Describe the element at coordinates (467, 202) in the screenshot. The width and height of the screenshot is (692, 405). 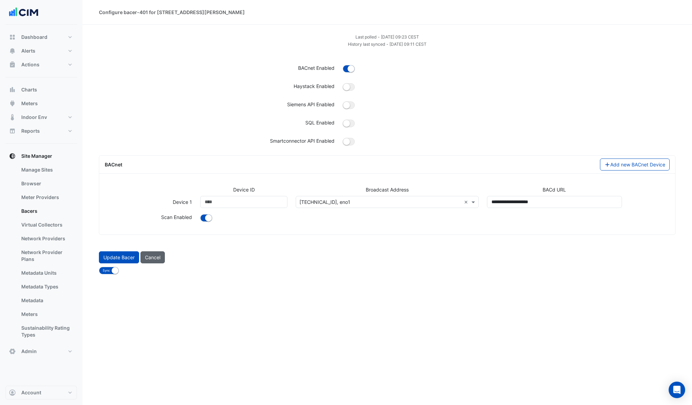
I see `span: Clear` at that location.